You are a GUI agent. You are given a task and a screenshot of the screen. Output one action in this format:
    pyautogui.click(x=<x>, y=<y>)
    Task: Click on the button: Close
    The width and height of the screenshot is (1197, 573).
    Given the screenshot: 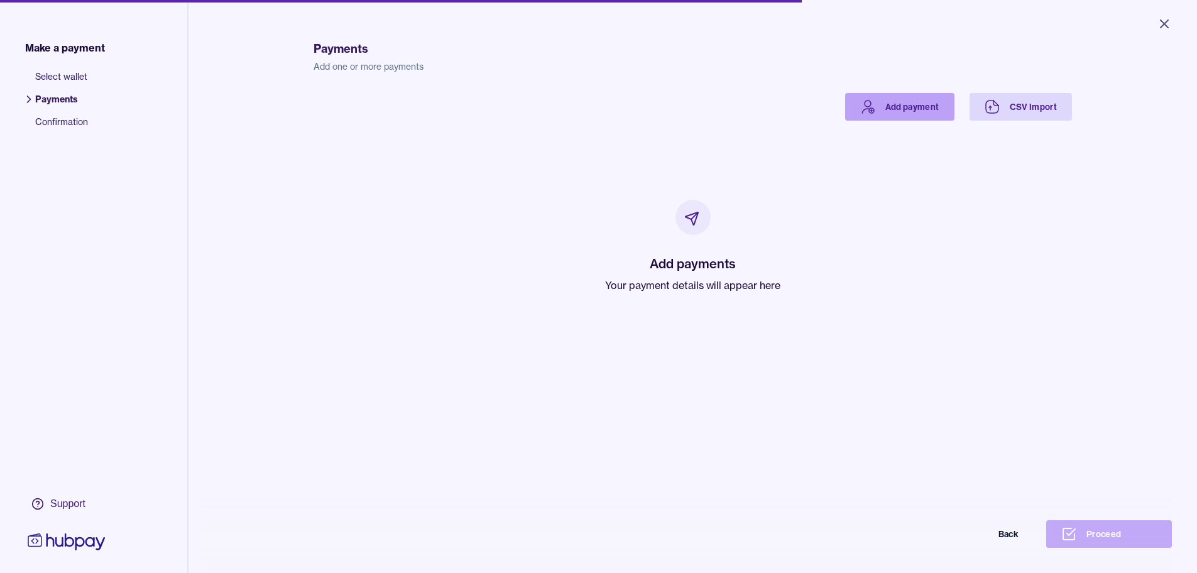 What is the action you would take?
    pyautogui.click(x=1164, y=24)
    